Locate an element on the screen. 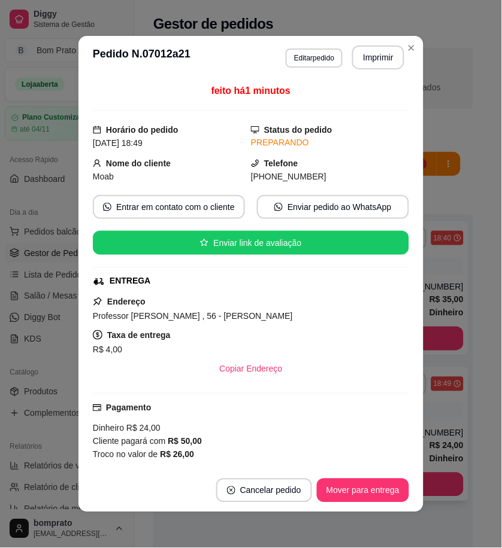  span: R$ 4,00 is located at coordinates (107, 350).